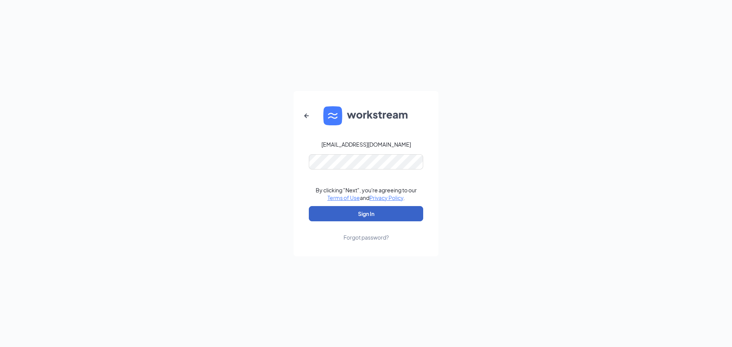 The height and width of the screenshot is (347, 732). I want to click on a: Terms of Use, so click(343, 198).